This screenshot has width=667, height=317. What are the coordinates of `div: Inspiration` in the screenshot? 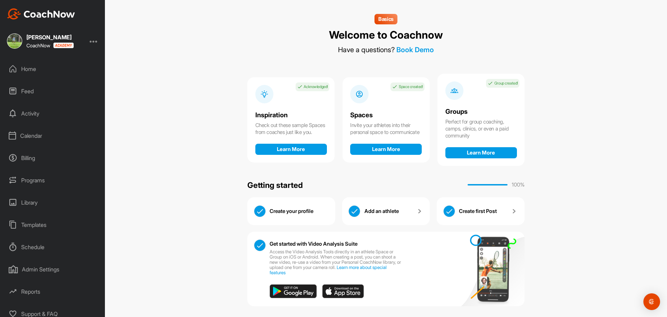 It's located at (291, 115).